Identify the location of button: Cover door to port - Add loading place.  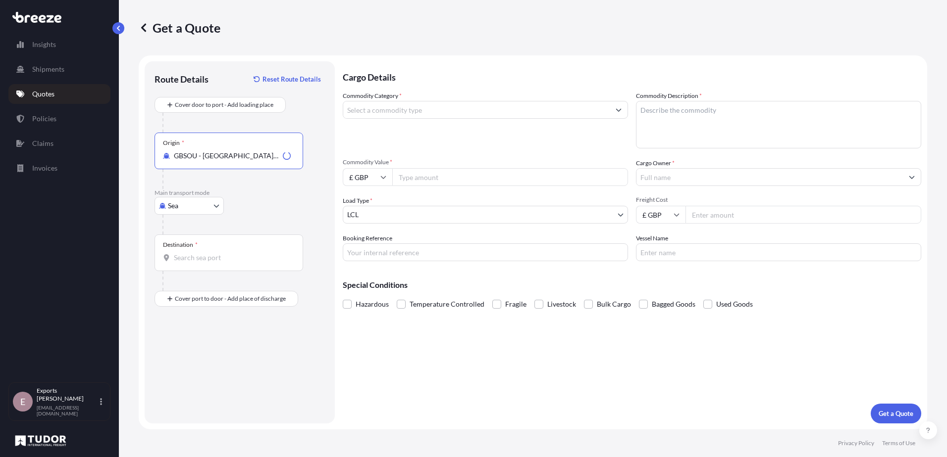
(220, 105).